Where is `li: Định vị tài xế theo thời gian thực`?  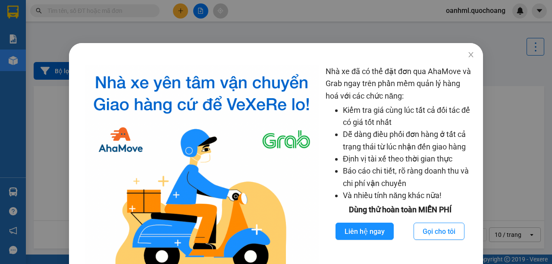 li: Định vị tài xế theo thời gian thực is located at coordinates (408, 159).